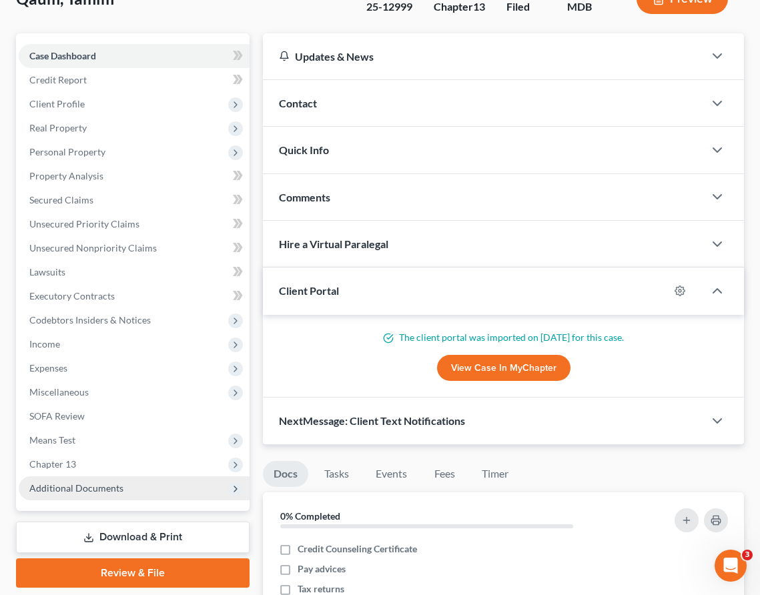  What do you see at coordinates (495, 474) in the screenshot?
I see `a: Timer` at bounding box center [495, 474].